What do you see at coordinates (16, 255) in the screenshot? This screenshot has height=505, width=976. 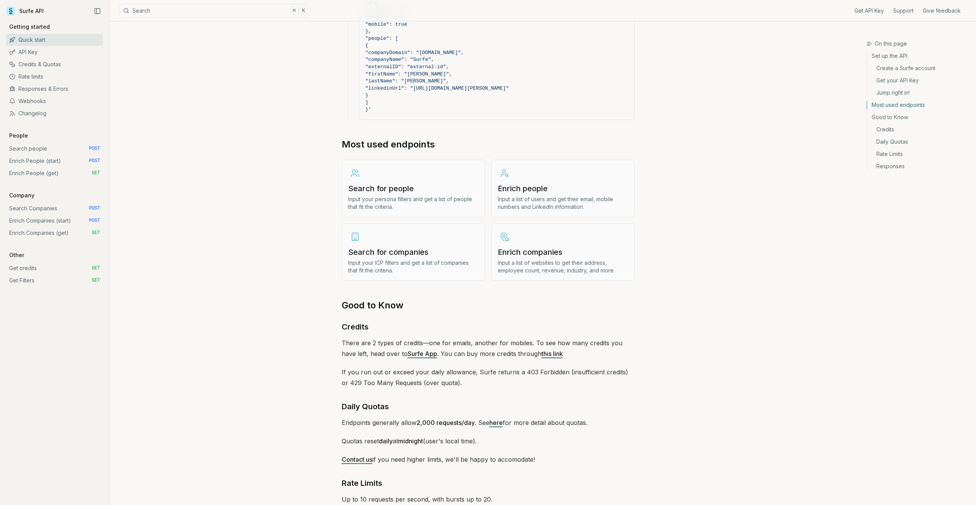 I see `p: Other` at bounding box center [16, 255].